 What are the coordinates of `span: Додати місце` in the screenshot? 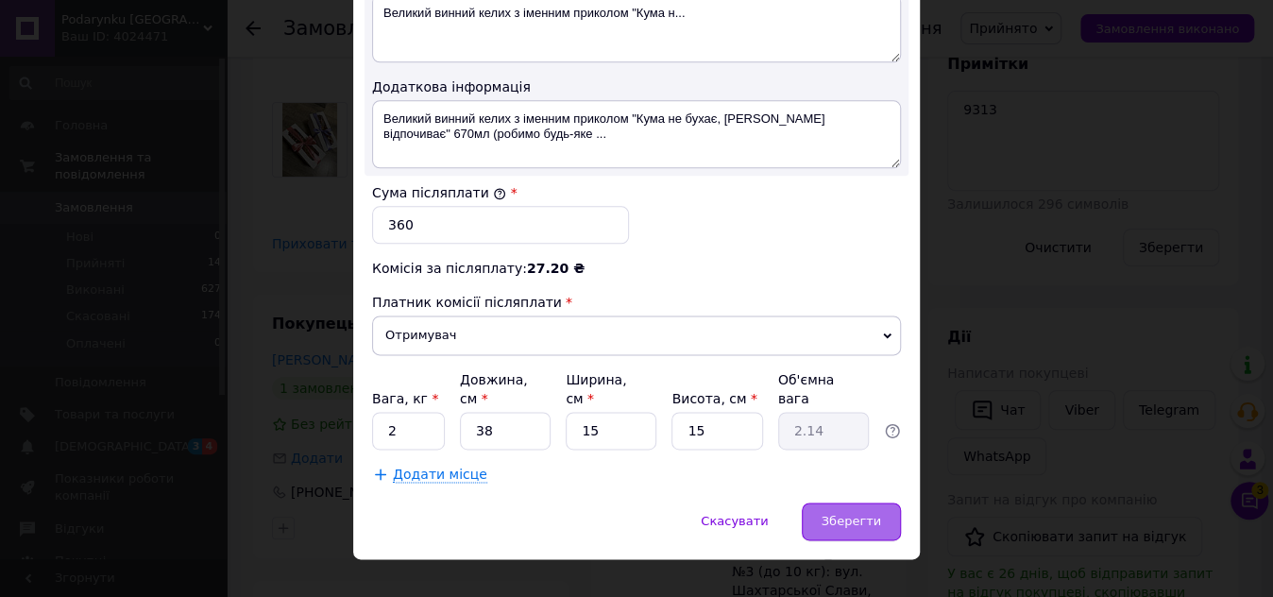 It's located at (440, 474).